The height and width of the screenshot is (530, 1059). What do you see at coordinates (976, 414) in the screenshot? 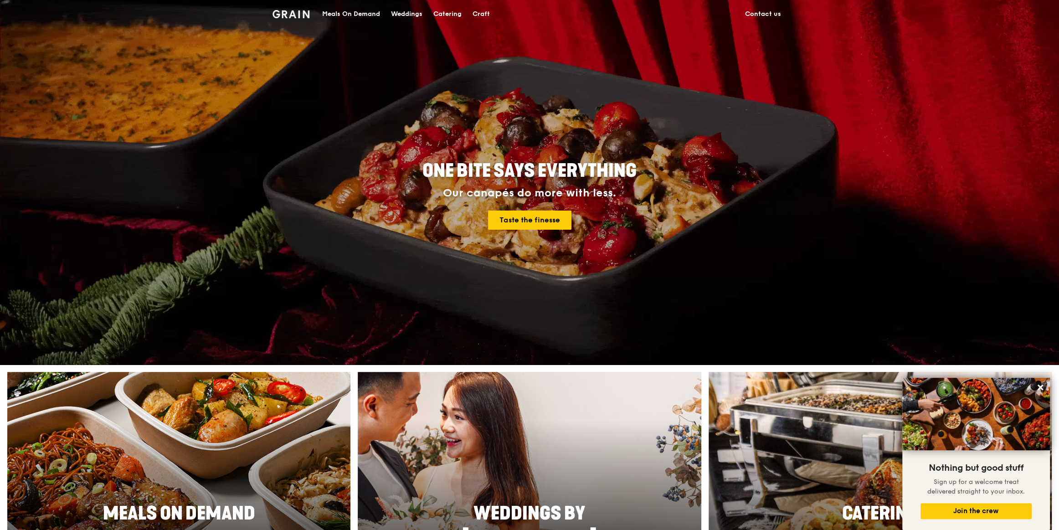
I see `img: DSC07876-Edit02-Large.jpeg` at bounding box center [976, 414].